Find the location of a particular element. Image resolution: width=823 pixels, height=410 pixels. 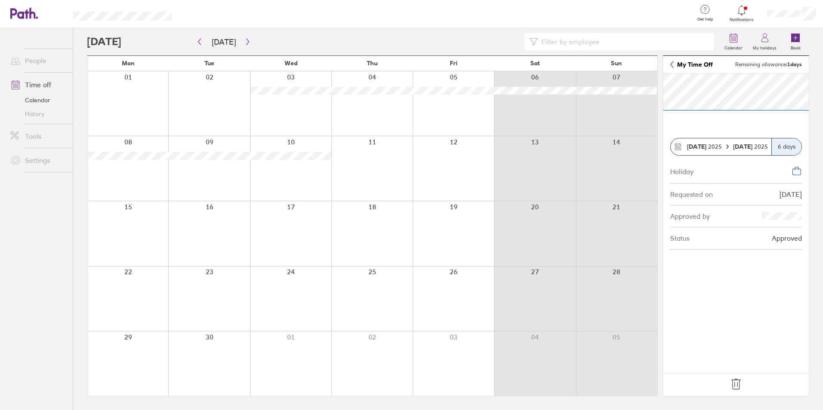

input: Filter by employee is located at coordinates (623, 42).